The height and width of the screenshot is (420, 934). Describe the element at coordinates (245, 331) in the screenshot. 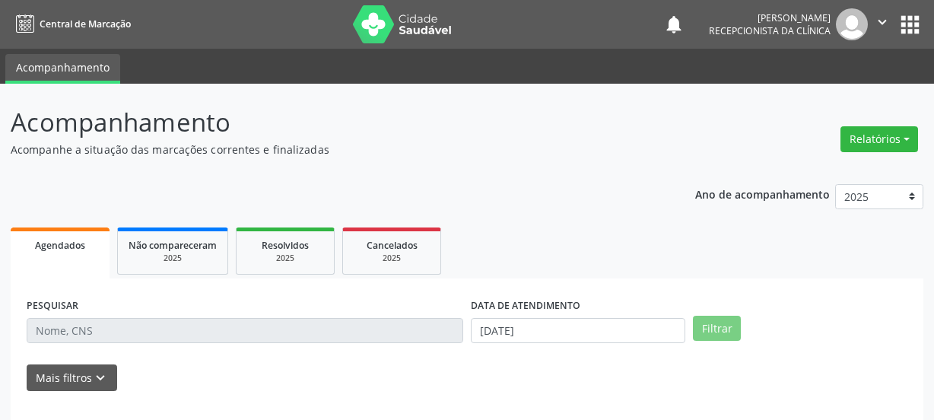

I see `input: Nome, CNS` at that location.